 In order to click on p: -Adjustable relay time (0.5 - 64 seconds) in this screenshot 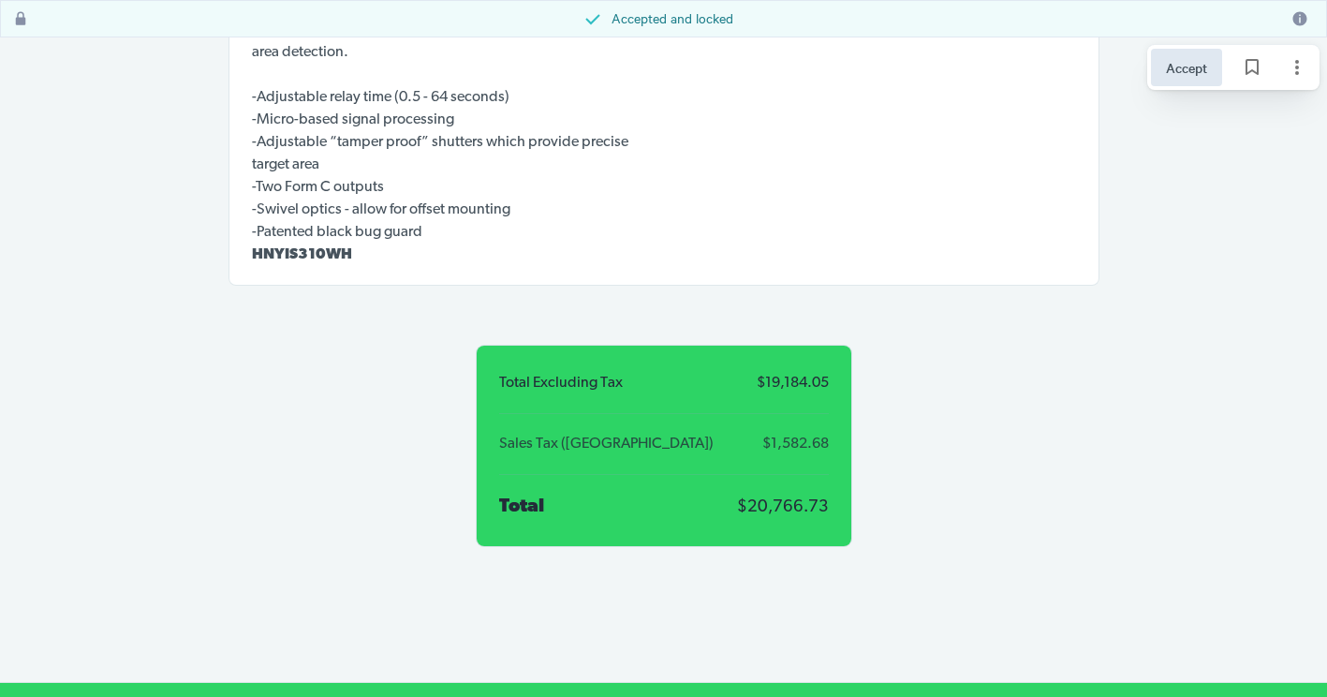, I will do `click(441, 97)`.